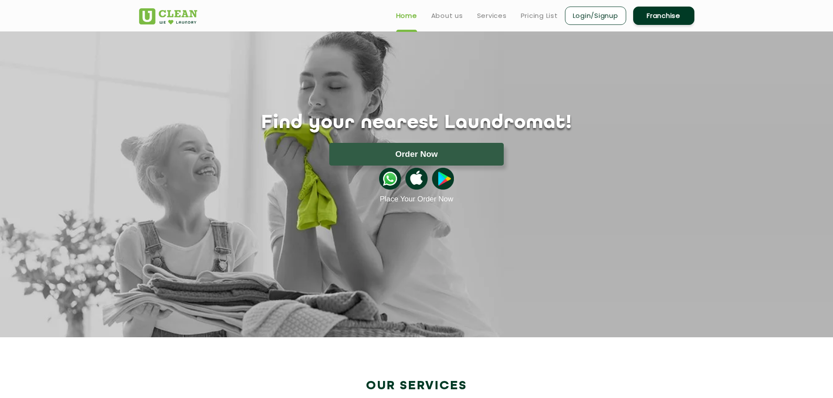  Describe the element at coordinates (417, 386) in the screenshot. I see `h2: Our Services` at that location.